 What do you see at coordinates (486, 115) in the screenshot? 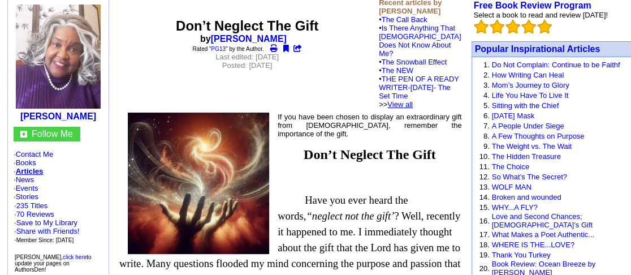
I see `font: 6.` at bounding box center [486, 115].